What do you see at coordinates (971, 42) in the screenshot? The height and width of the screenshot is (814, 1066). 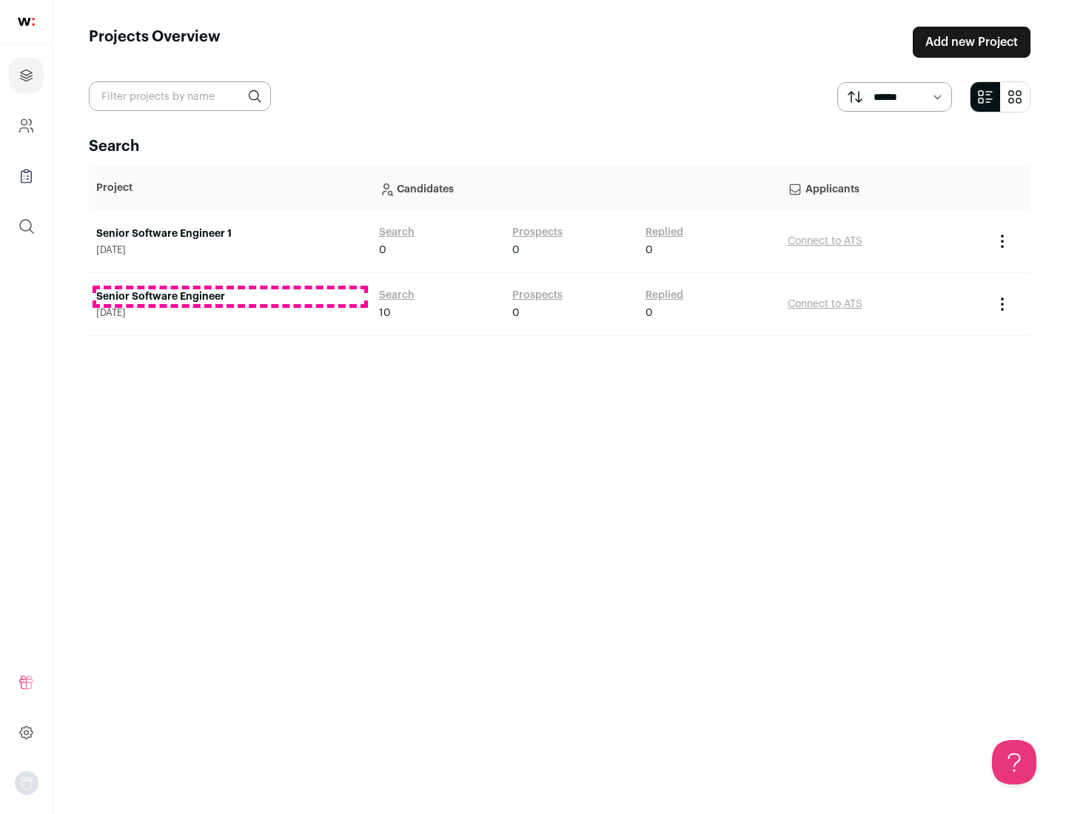 I see `a: Add new Project` at bounding box center [971, 42].